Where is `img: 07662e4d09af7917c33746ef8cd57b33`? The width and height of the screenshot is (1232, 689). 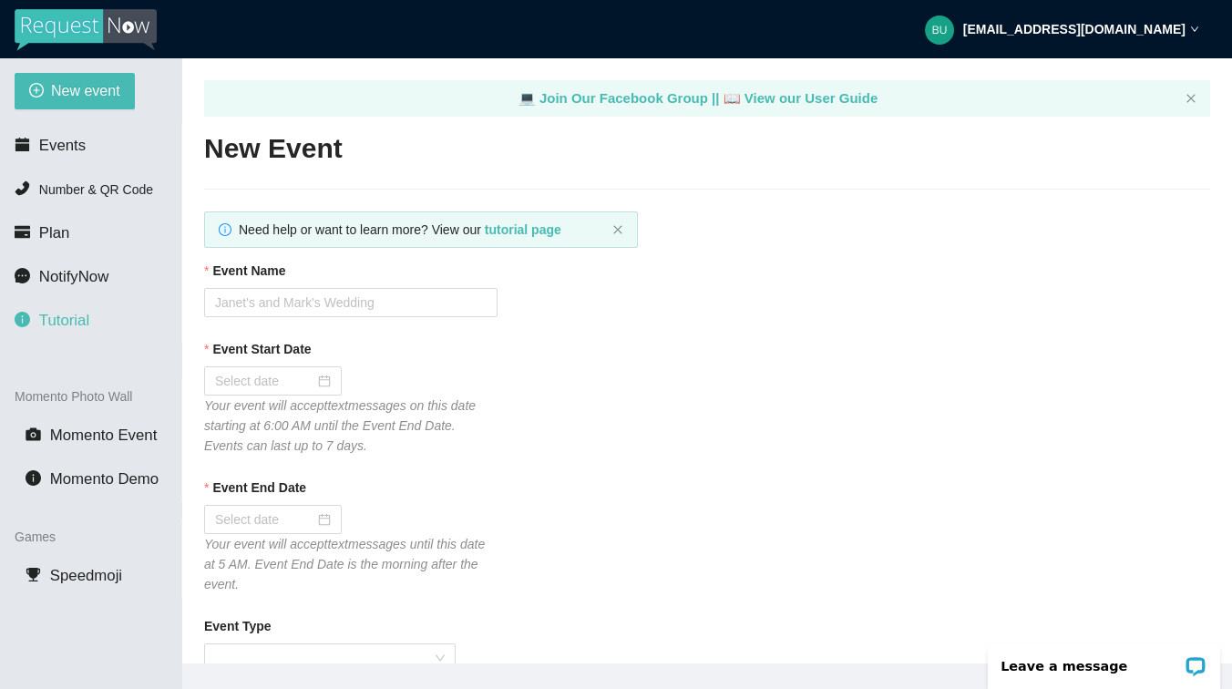
img: 07662e4d09af7917c33746ef8cd57b33 is located at coordinates (940, 30).